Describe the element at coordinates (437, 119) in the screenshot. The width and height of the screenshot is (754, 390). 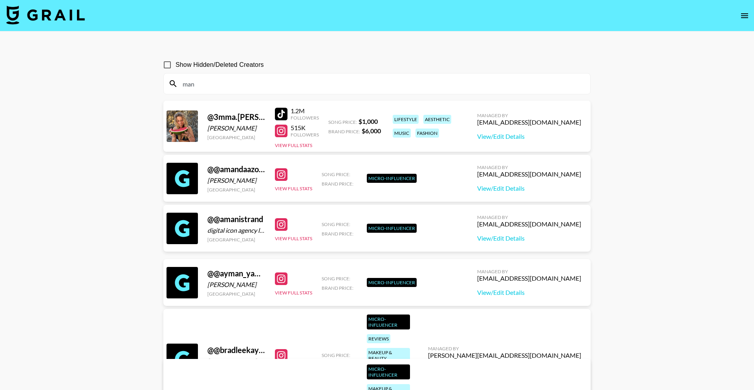
I see `div: aesthetic` at that location.